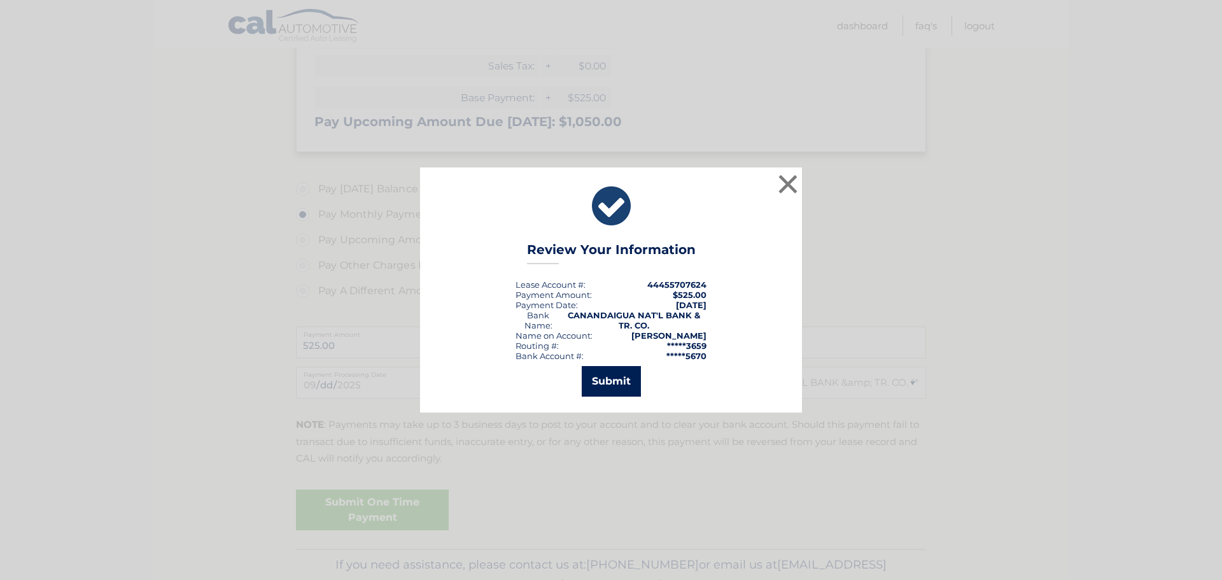 The image size is (1222, 580). Describe the element at coordinates (549, 356) in the screenshot. I see `div: Bank Account #:` at that location.